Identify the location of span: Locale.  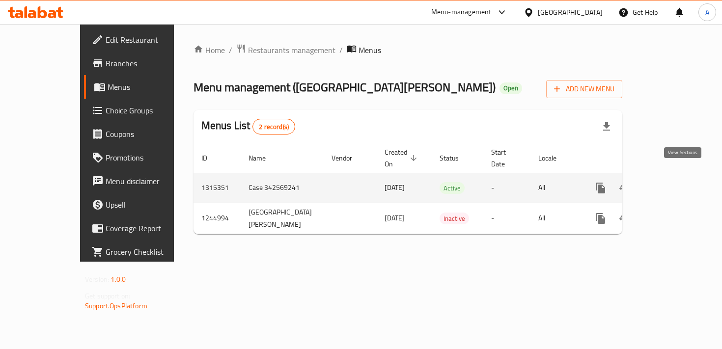
(554, 158).